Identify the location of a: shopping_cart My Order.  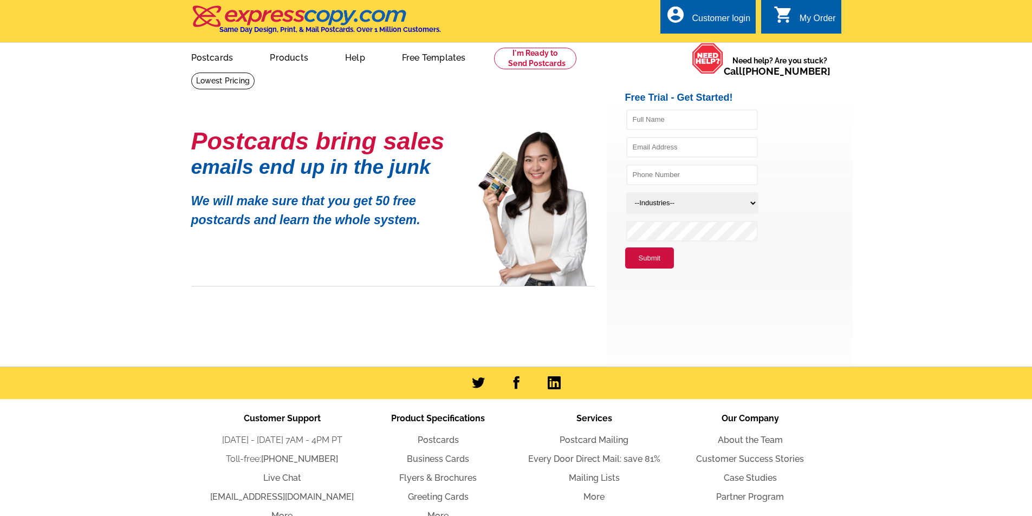
(805, 18).